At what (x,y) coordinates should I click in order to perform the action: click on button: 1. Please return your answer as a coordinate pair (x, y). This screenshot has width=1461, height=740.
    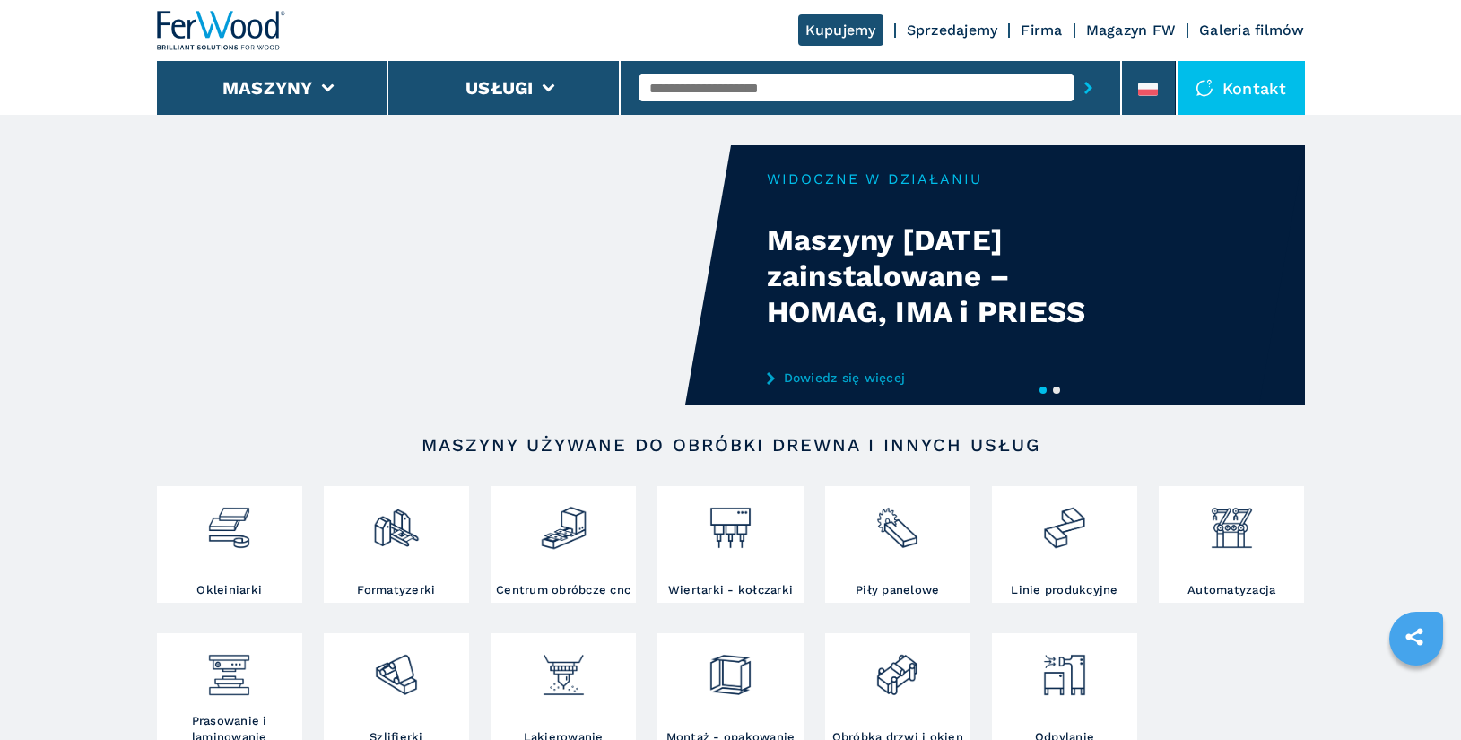
    Looking at the image, I should click on (1043, 390).